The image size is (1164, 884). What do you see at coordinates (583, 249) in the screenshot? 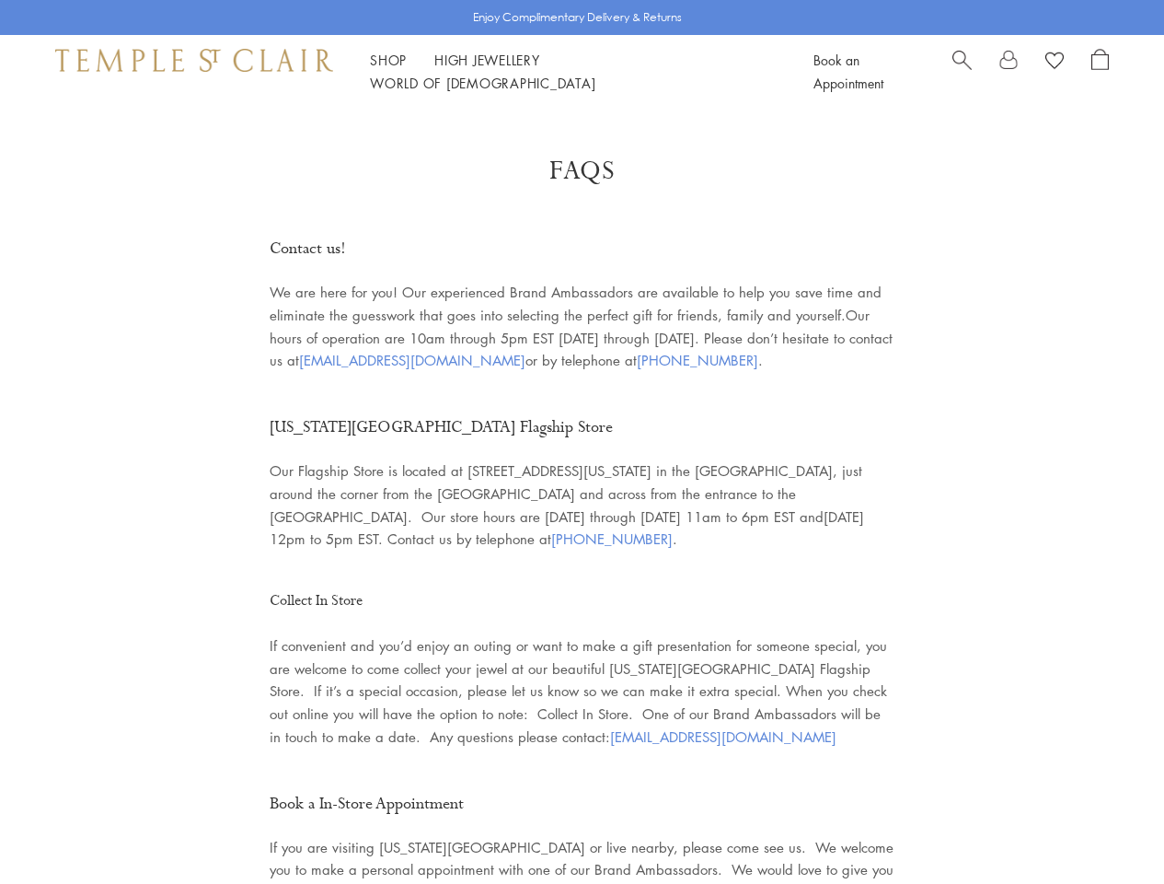
I see `h2: Contact us!` at bounding box center [583, 249].